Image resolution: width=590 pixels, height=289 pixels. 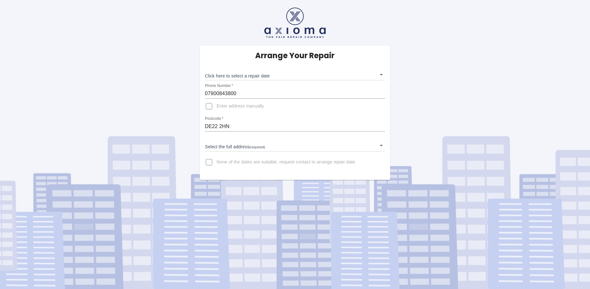 I want to click on label: Phone Number, so click(x=219, y=86).